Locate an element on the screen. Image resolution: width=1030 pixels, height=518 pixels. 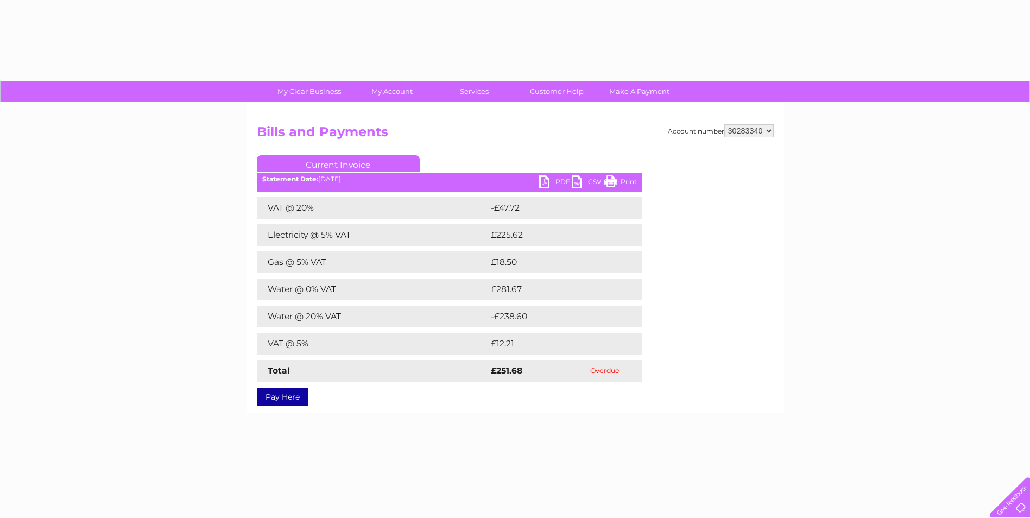
td: £18.50 is located at coordinates (554, 262).